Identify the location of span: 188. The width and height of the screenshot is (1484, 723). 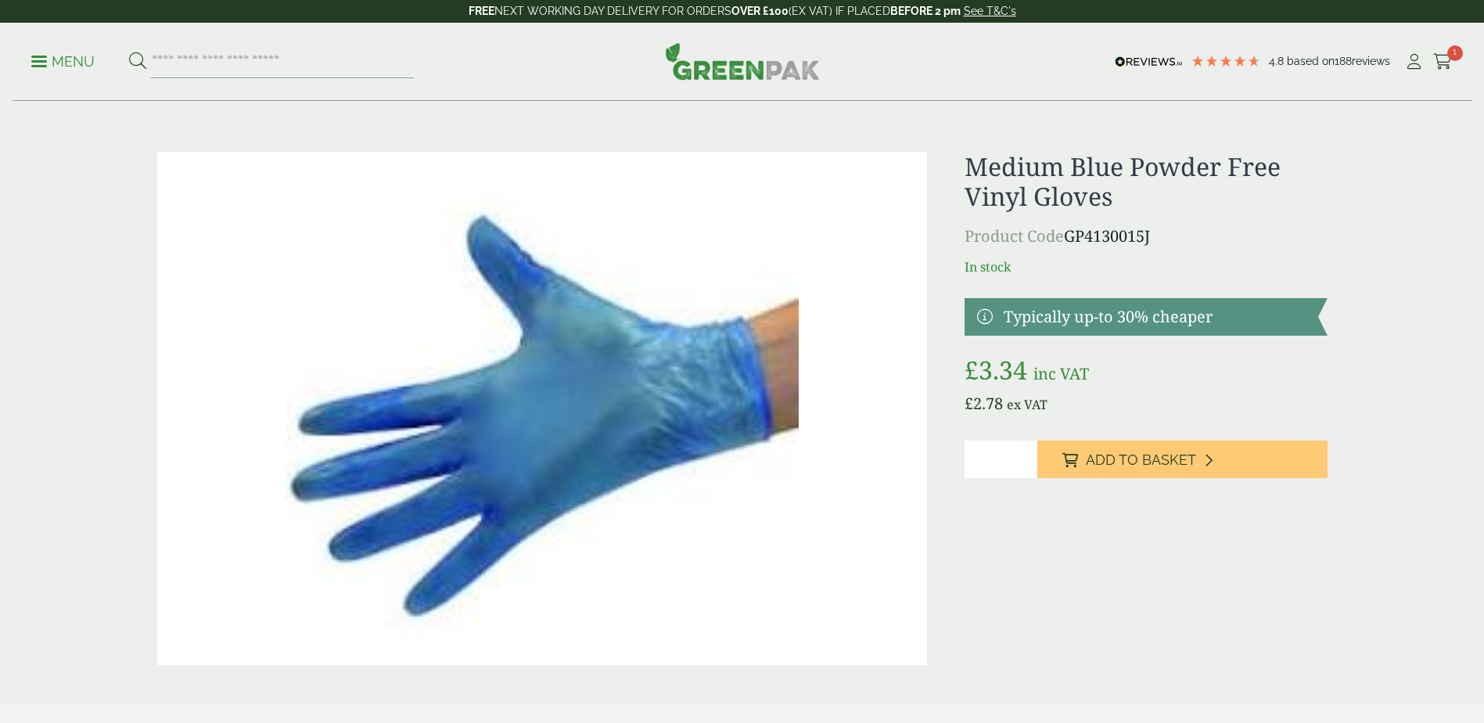
(1343, 61).